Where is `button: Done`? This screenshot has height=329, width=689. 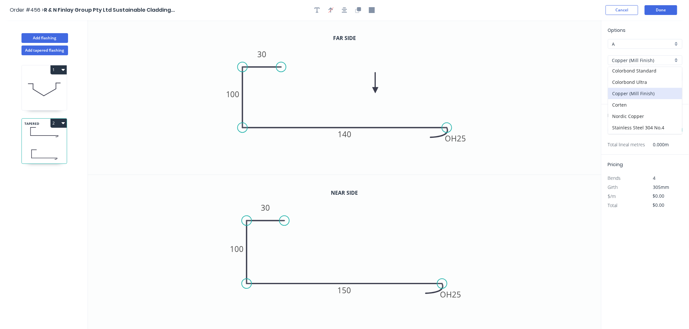 button: Done is located at coordinates (661, 10).